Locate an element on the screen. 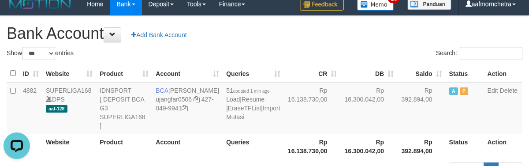 The width and height of the screenshot is (529, 166). a: ujangfar0506 is located at coordinates (174, 99).